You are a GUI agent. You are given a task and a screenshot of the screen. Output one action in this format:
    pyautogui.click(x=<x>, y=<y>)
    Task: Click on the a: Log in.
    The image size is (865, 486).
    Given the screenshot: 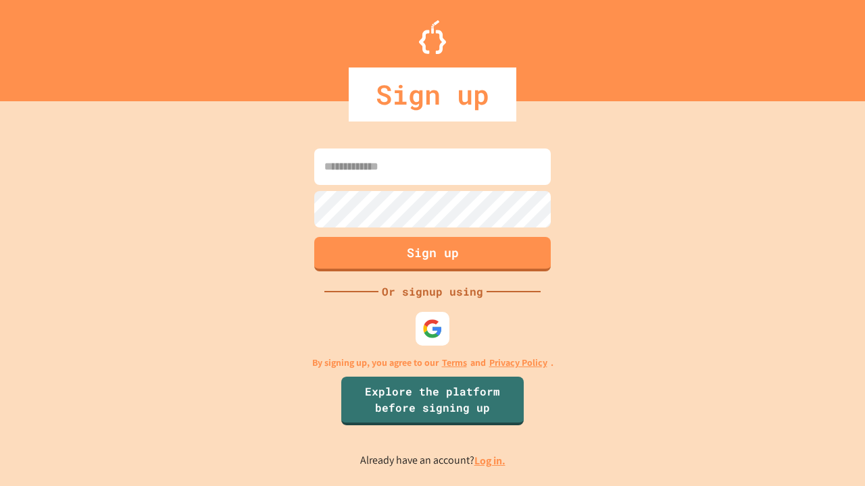 What is the action you would take?
    pyautogui.click(x=490, y=461)
    